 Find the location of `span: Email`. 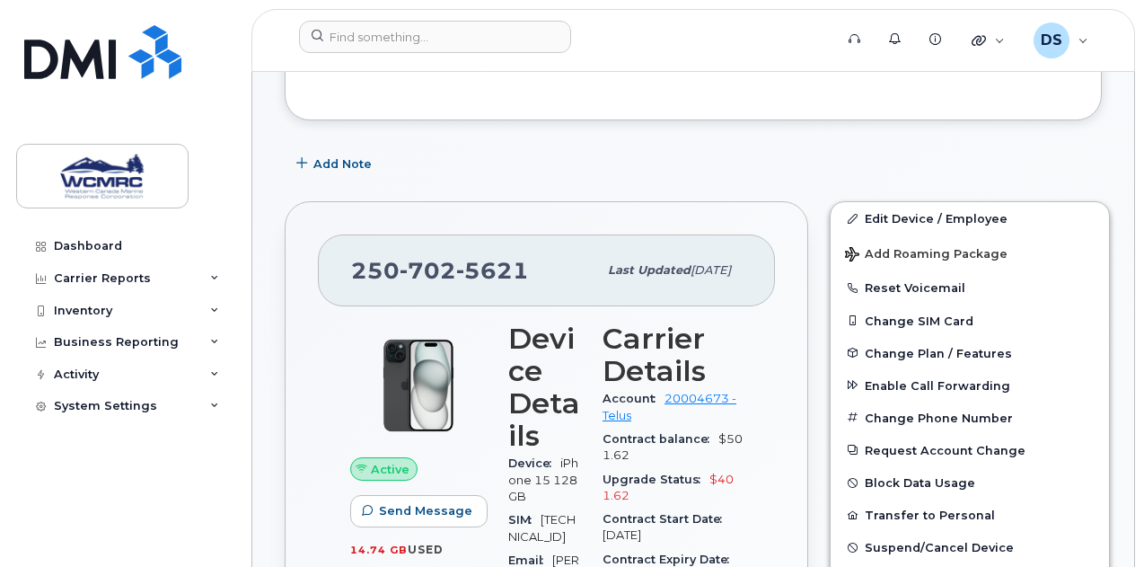

span: Email is located at coordinates (530, 559).